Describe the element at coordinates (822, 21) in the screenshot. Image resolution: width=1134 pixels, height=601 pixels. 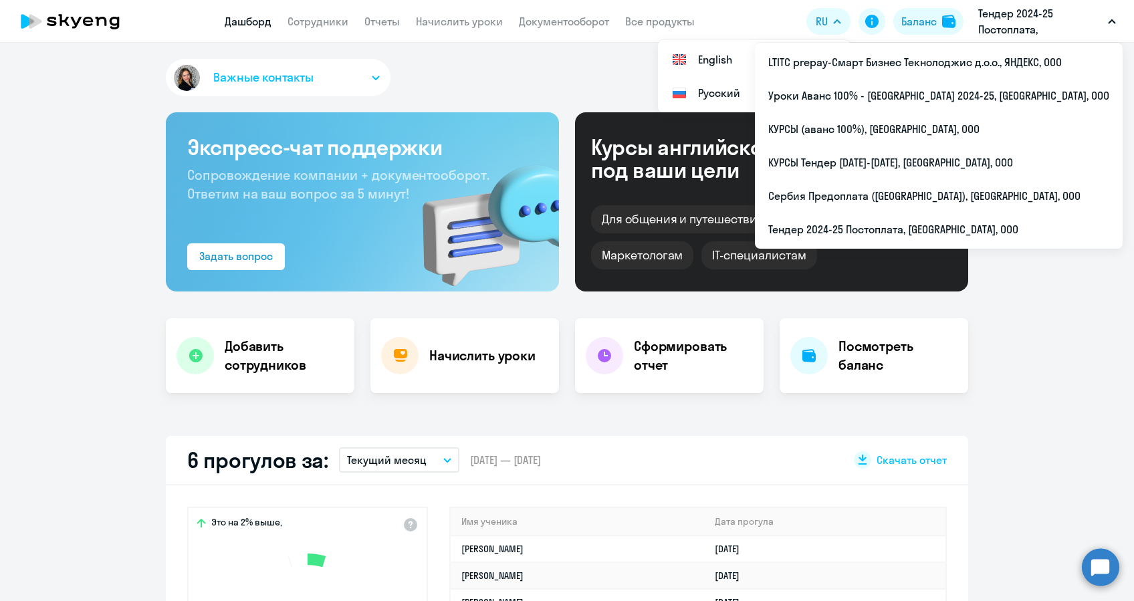
I see `span: RU` at that location.